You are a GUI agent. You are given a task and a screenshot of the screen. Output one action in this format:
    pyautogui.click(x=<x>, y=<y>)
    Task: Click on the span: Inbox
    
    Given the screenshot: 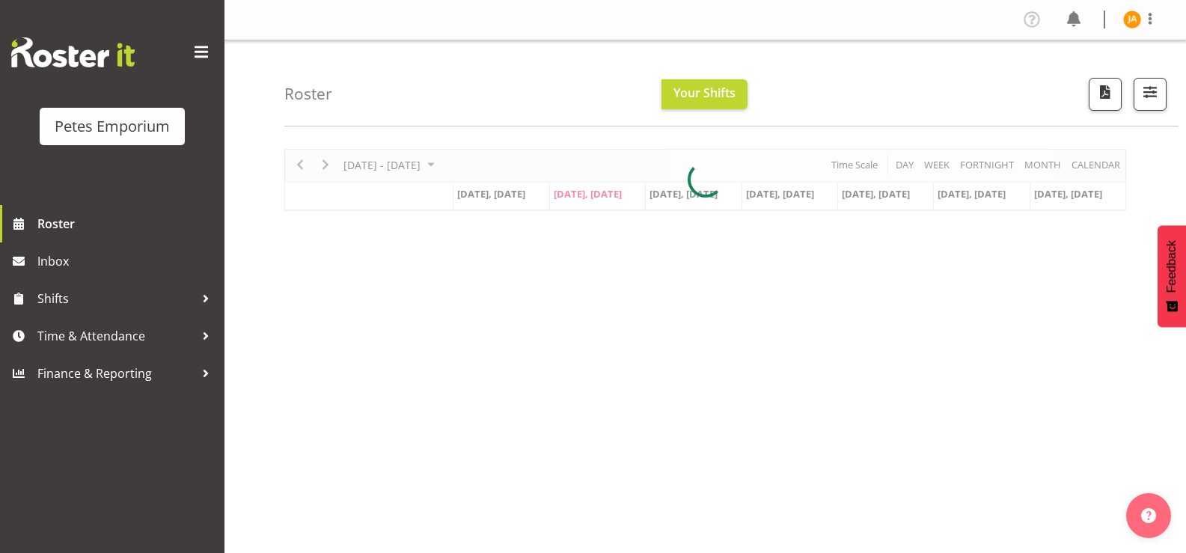 What is the action you would take?
    pyautogui.click(x=127, y=261)
    